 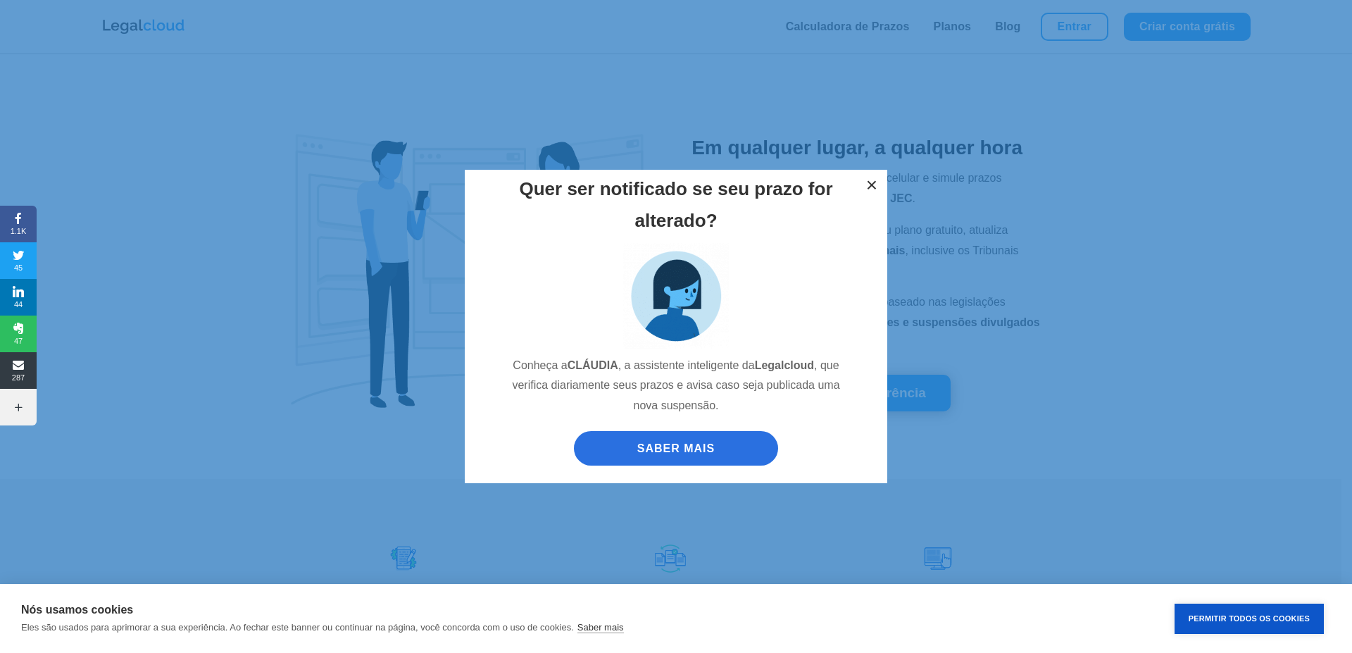 What do you see at coordinates (785, 365) in the screenshot?
I see `strong: Legalcloud` at bounding box center [785, 365].